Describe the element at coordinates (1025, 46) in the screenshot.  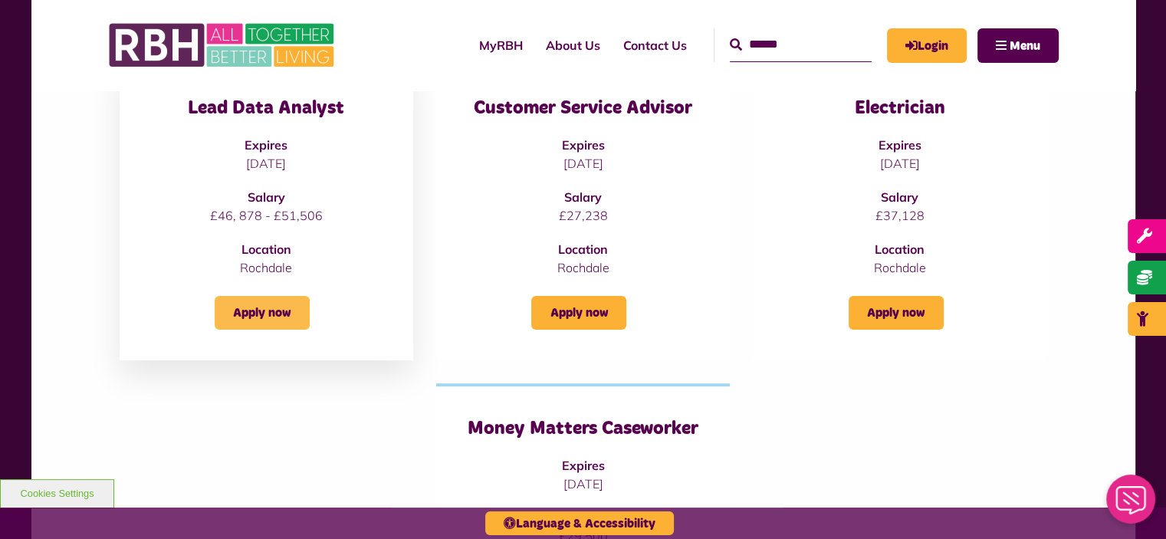
I see `span: Menu` at that location.